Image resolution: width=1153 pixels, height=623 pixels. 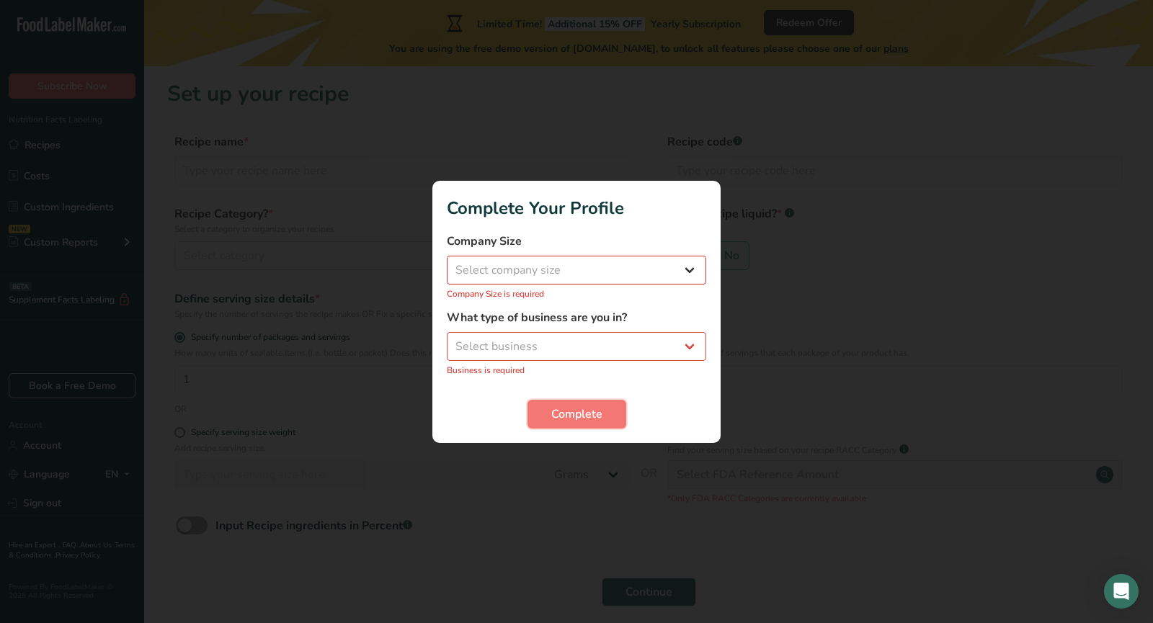 I want to click on h1: Complete Your Profile, so click(x=576, y=208).